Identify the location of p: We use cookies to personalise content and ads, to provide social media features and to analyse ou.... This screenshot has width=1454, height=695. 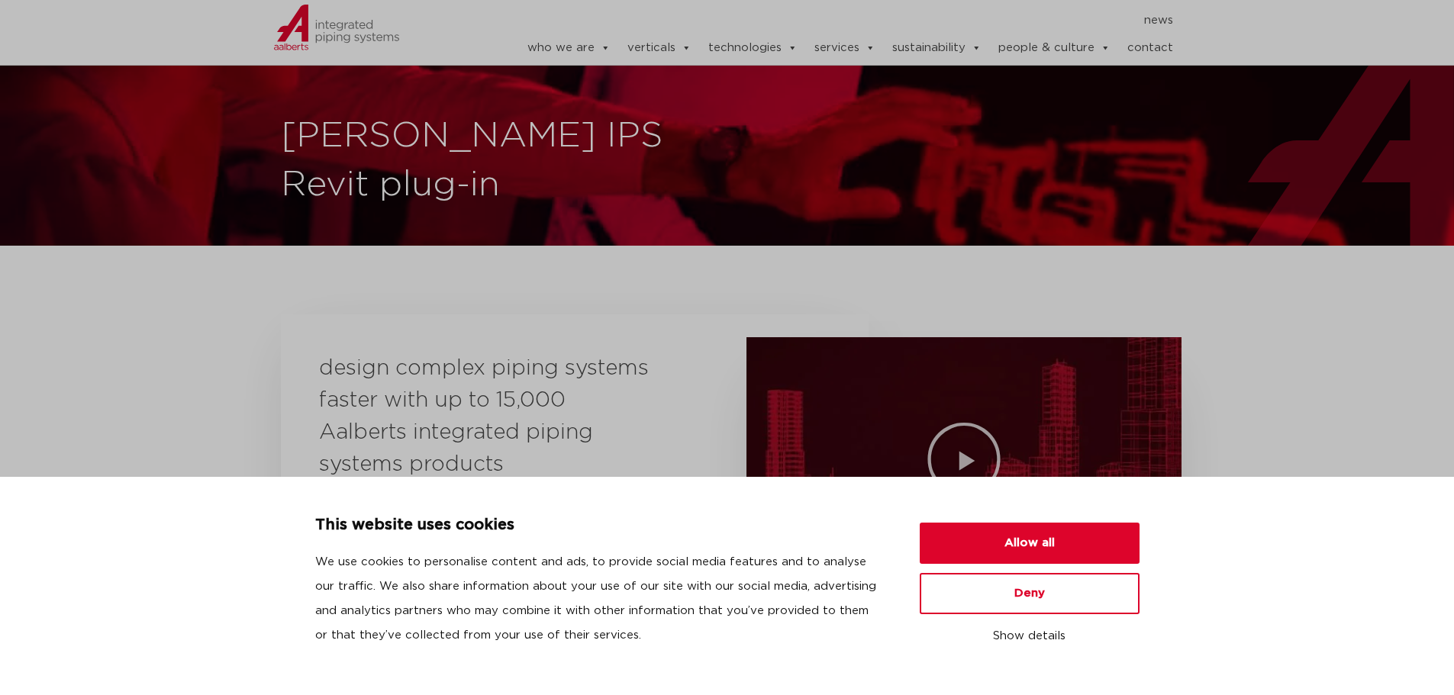
(599, 599).